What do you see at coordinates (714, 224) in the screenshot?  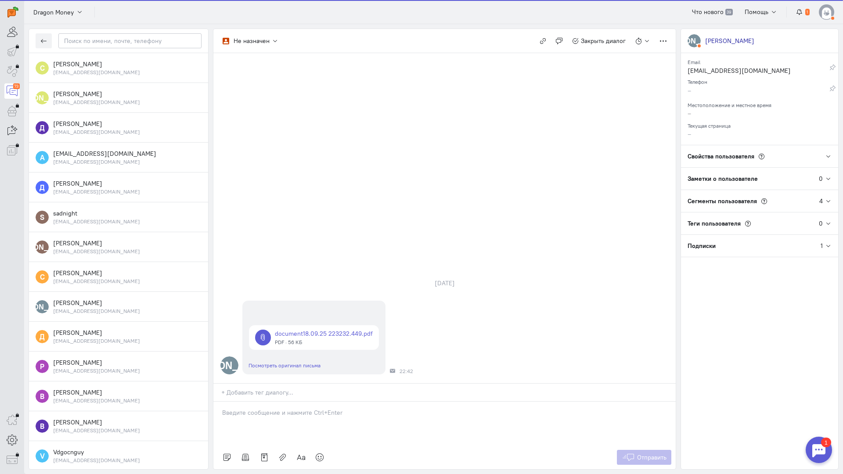 I see `span: Теги пользователя` at bounding box center [714, 224].